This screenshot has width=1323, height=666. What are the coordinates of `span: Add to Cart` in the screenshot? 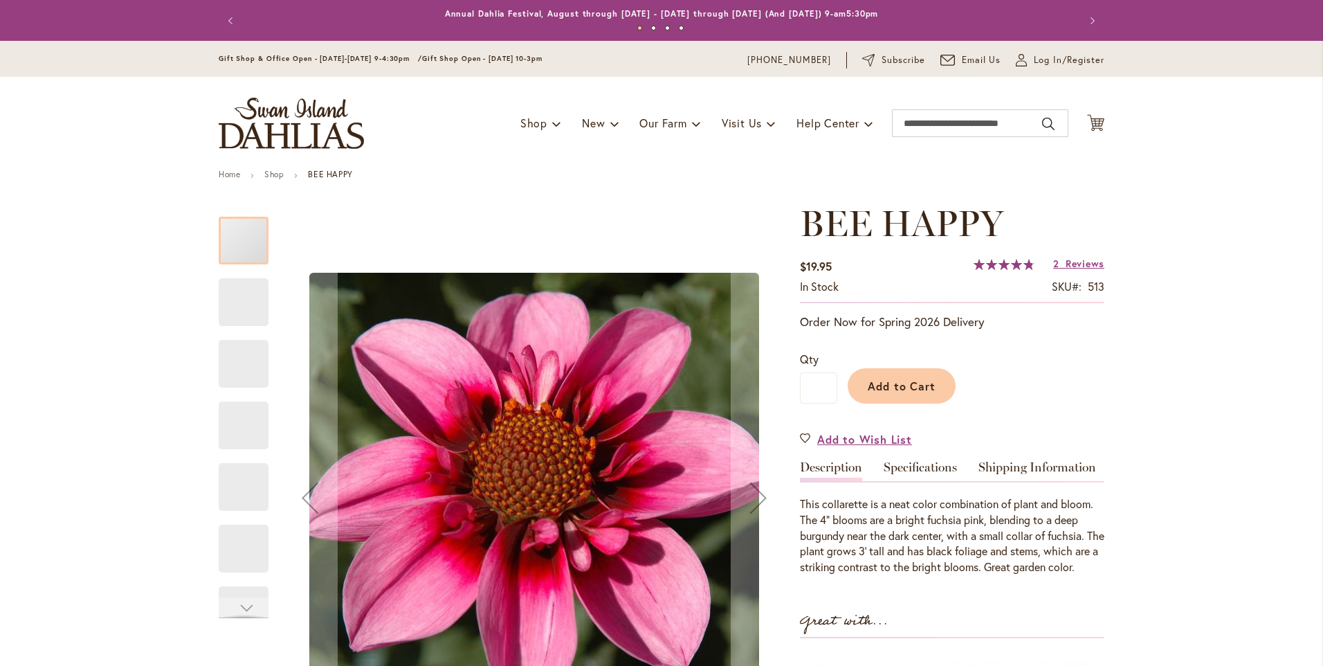 It's located at (902, 385).